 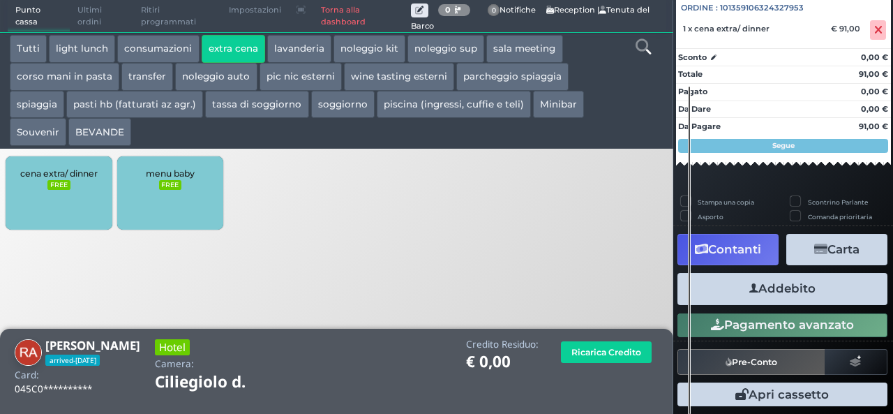 What do you see at coordinates (782, 288) in the screenshot?
I see `button: Addebito` at bounding box center [782, 288].